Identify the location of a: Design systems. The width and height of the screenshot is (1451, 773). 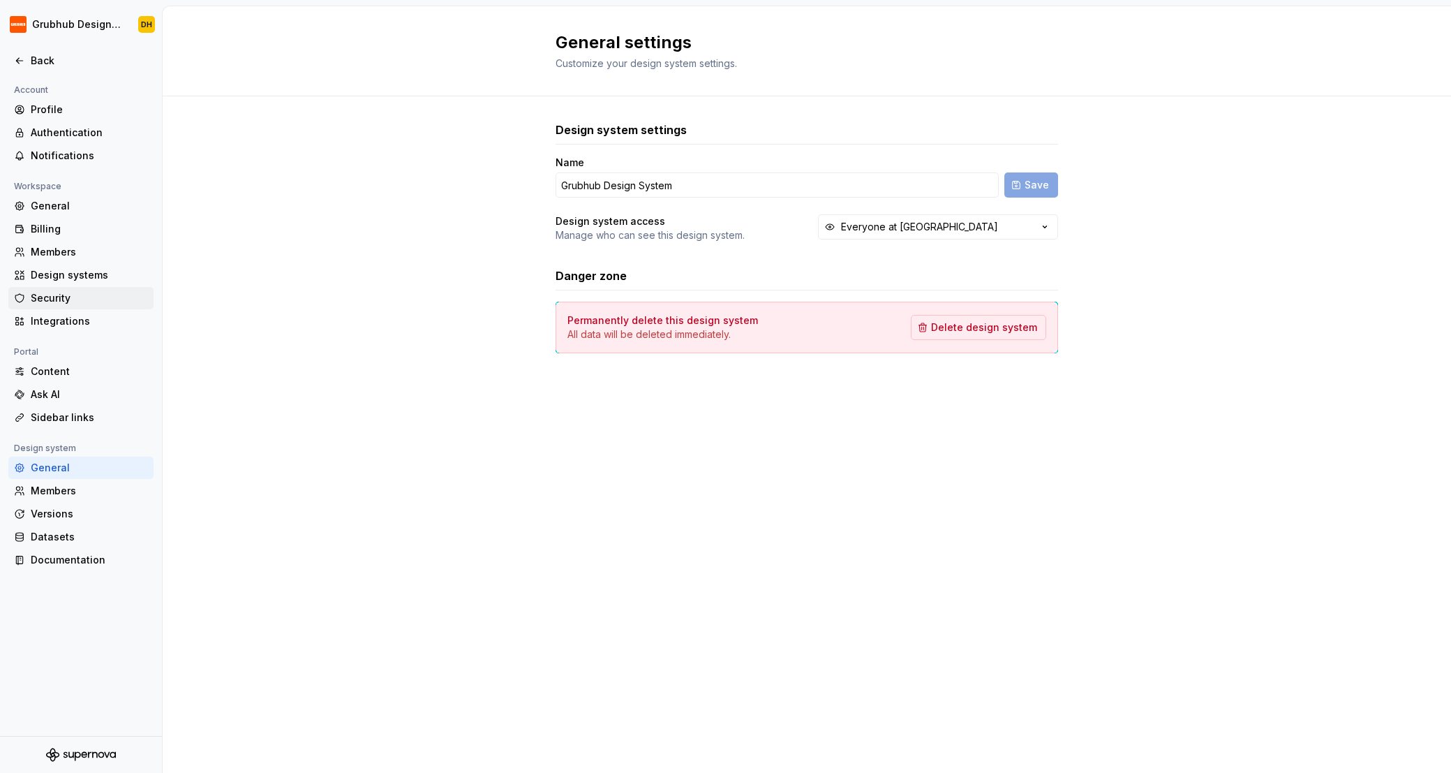
(81, 275).